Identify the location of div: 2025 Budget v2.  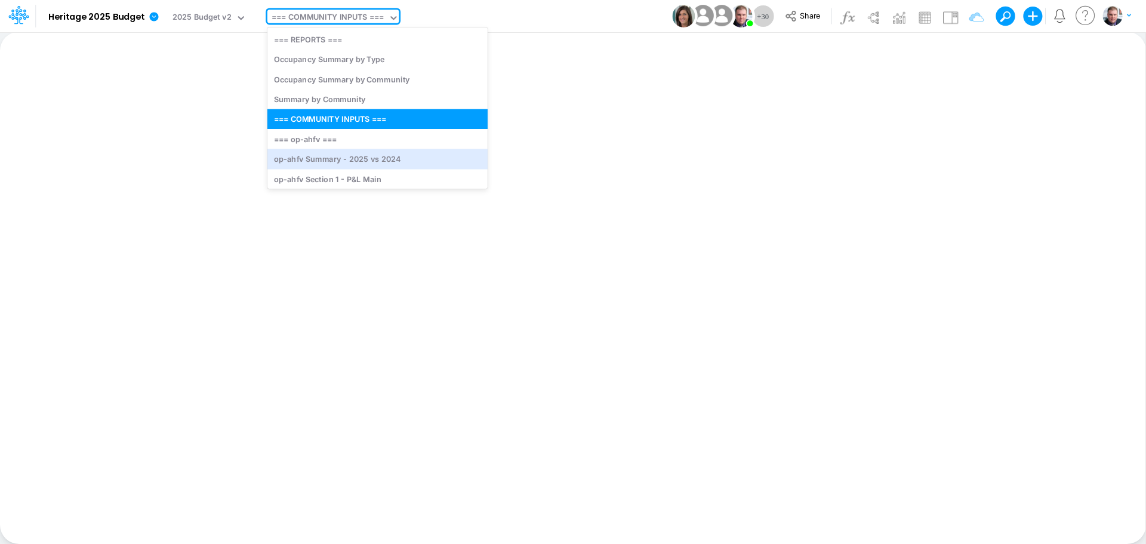
(202, 18).